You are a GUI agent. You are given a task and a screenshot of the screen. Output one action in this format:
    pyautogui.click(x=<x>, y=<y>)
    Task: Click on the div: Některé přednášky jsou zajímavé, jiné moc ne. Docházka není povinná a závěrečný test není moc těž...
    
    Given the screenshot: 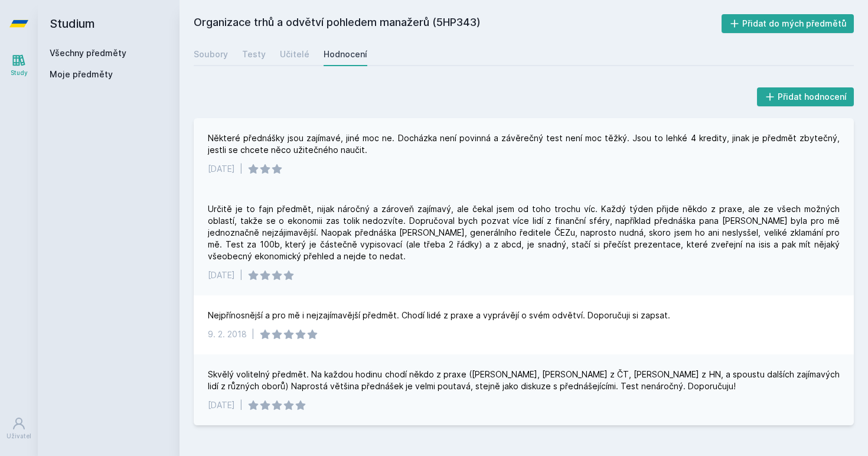 What is the action you would take?
    pyautogui.click(x=524, y=144)
    